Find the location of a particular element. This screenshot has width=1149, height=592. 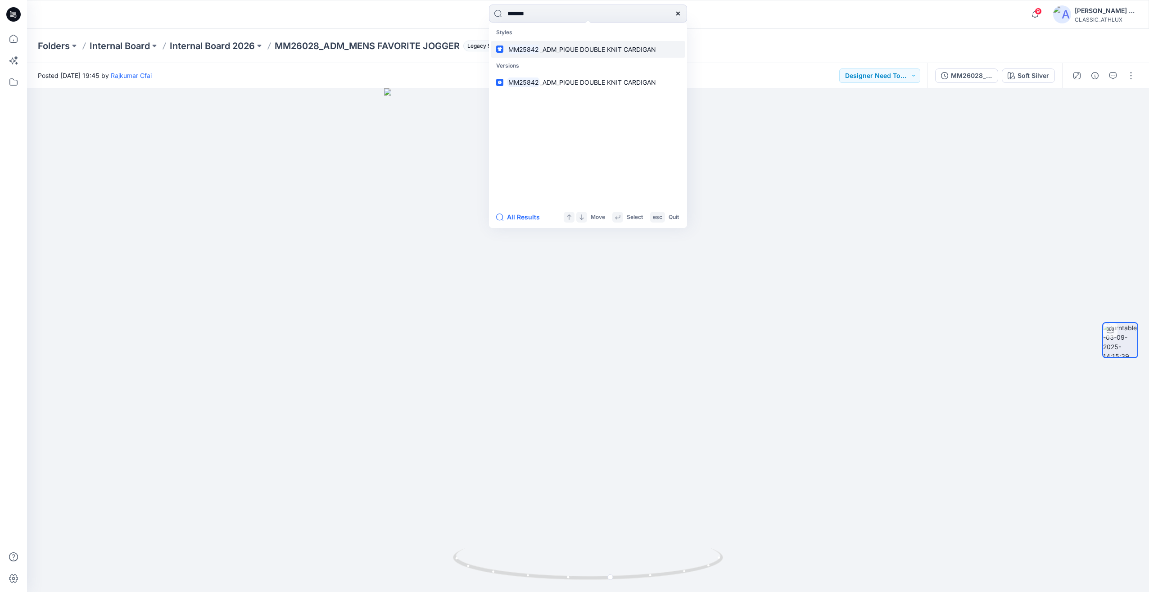

button: Details is located at coordinates (1095, 76).